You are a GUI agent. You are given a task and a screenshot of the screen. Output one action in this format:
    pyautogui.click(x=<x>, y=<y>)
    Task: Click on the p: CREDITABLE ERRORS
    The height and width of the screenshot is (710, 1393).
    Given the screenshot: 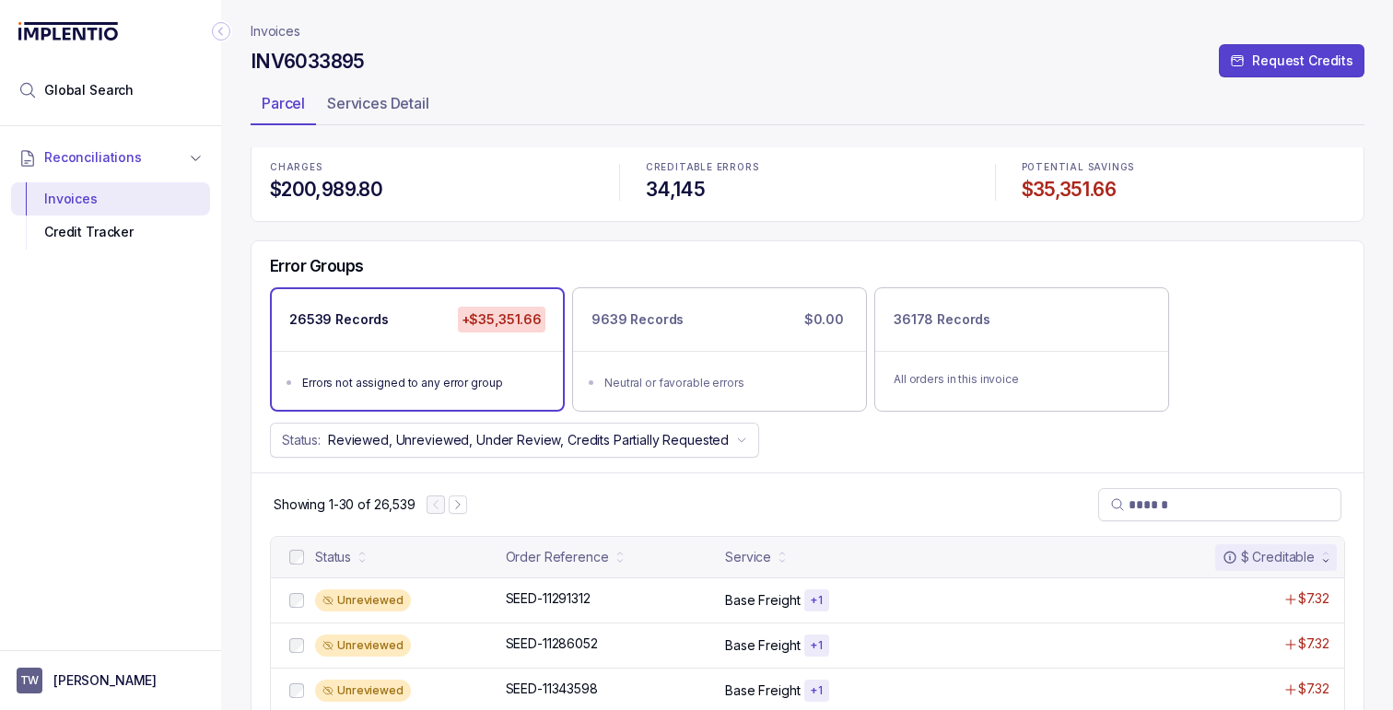 What is the action you would take?
    pyautogui.click(x=807, y=168)
    